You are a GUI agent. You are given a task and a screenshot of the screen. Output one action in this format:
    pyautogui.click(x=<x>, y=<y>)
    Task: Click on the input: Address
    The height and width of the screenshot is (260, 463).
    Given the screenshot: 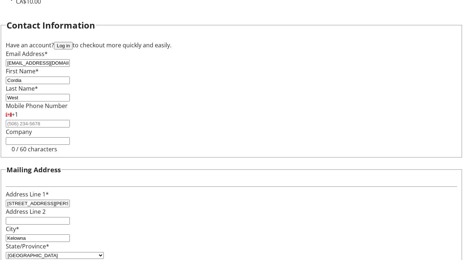 What is the action you would take?
    pyautogui.click(x=38, y=204)
    